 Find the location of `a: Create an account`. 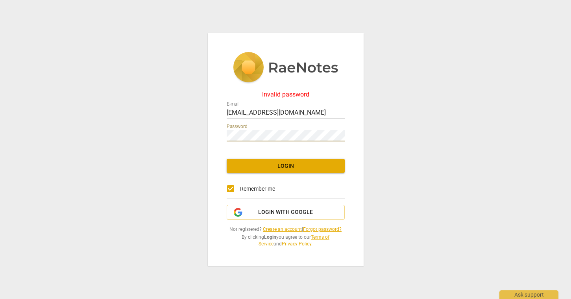

a: Create an account is located at coordinates (282, 229).